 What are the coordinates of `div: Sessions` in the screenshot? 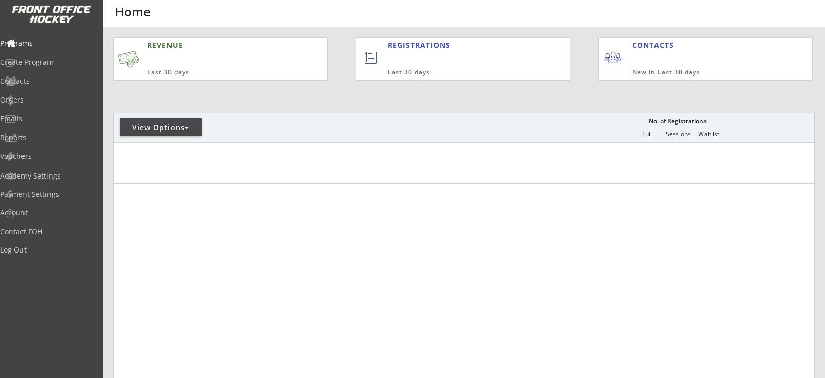 It's located at (678, 134).